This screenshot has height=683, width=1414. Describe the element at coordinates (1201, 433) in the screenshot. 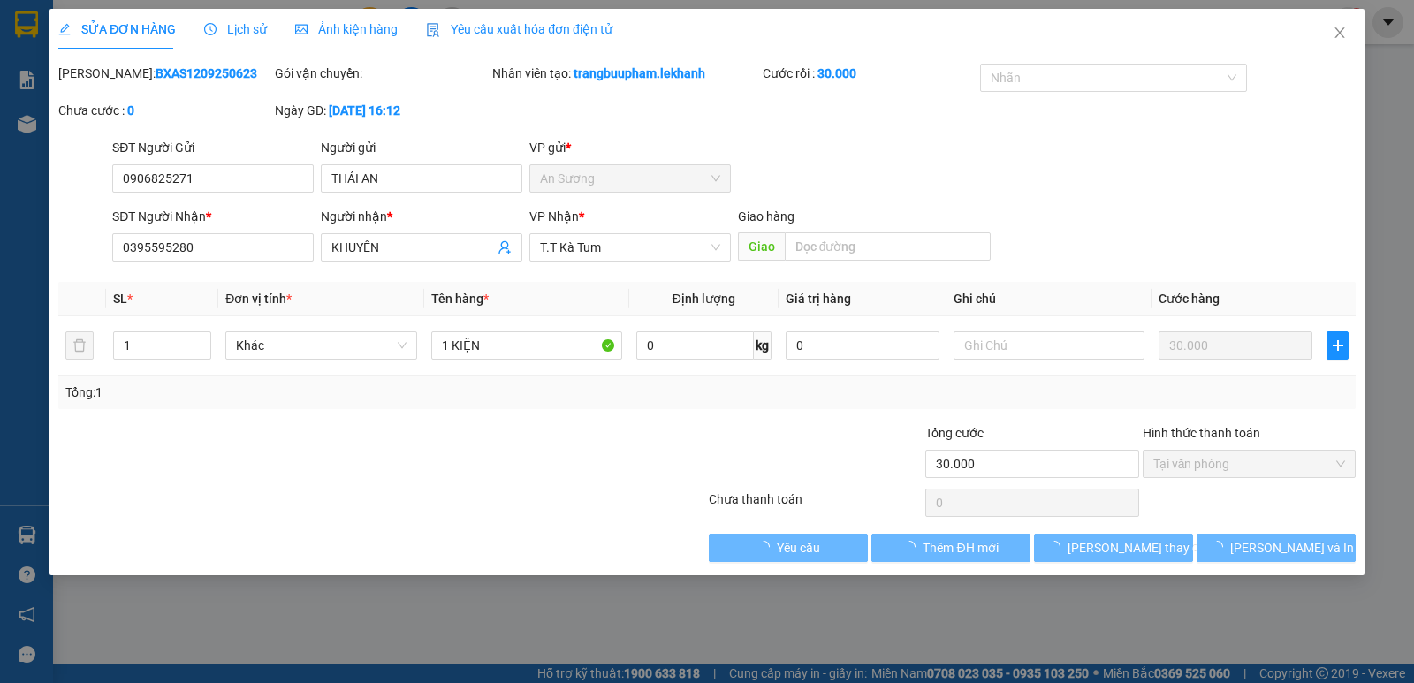

I see `label: Hình thức thanh toán` at that location.